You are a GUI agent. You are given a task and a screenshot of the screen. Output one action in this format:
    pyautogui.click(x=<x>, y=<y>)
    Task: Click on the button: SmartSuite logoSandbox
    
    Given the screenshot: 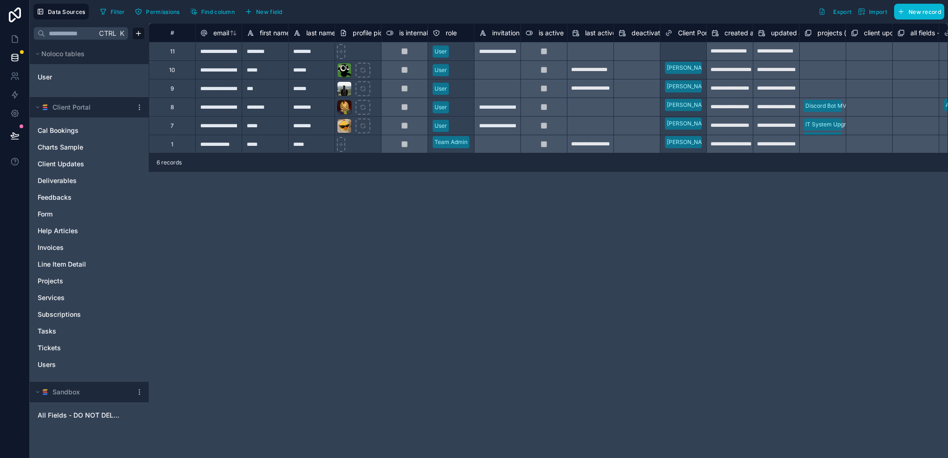 What is the action you would take?
    pyautogui.click(x=83, y=392)
    